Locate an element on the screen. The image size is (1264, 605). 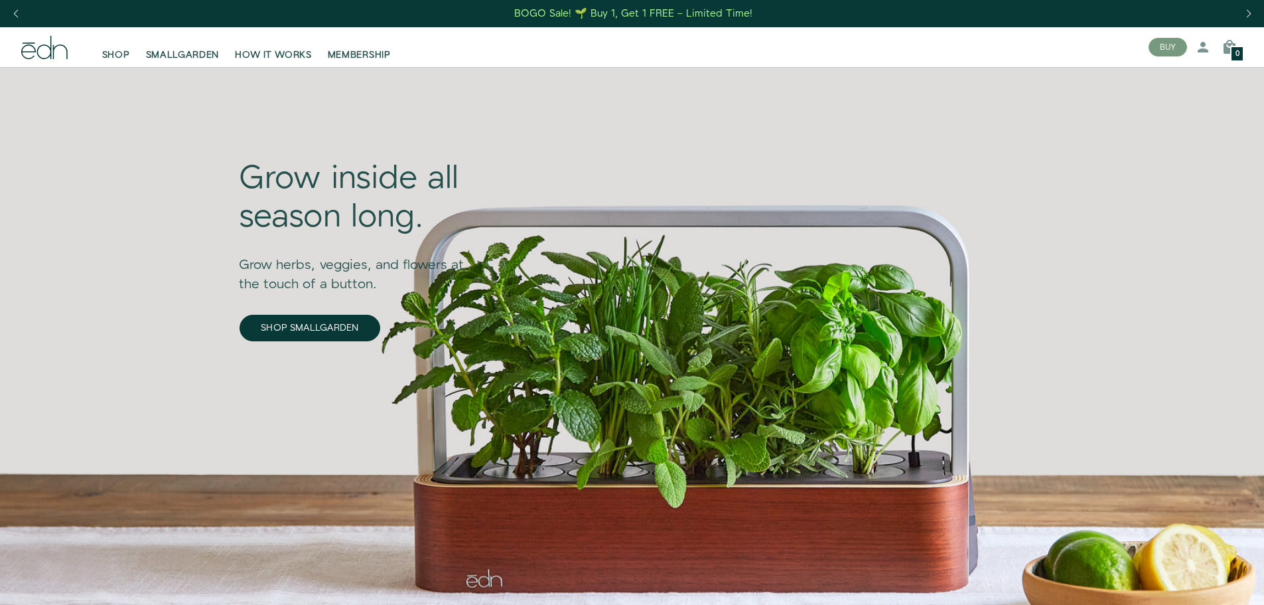
div: Grow inside all season long. is located at coordinates (362, 198).